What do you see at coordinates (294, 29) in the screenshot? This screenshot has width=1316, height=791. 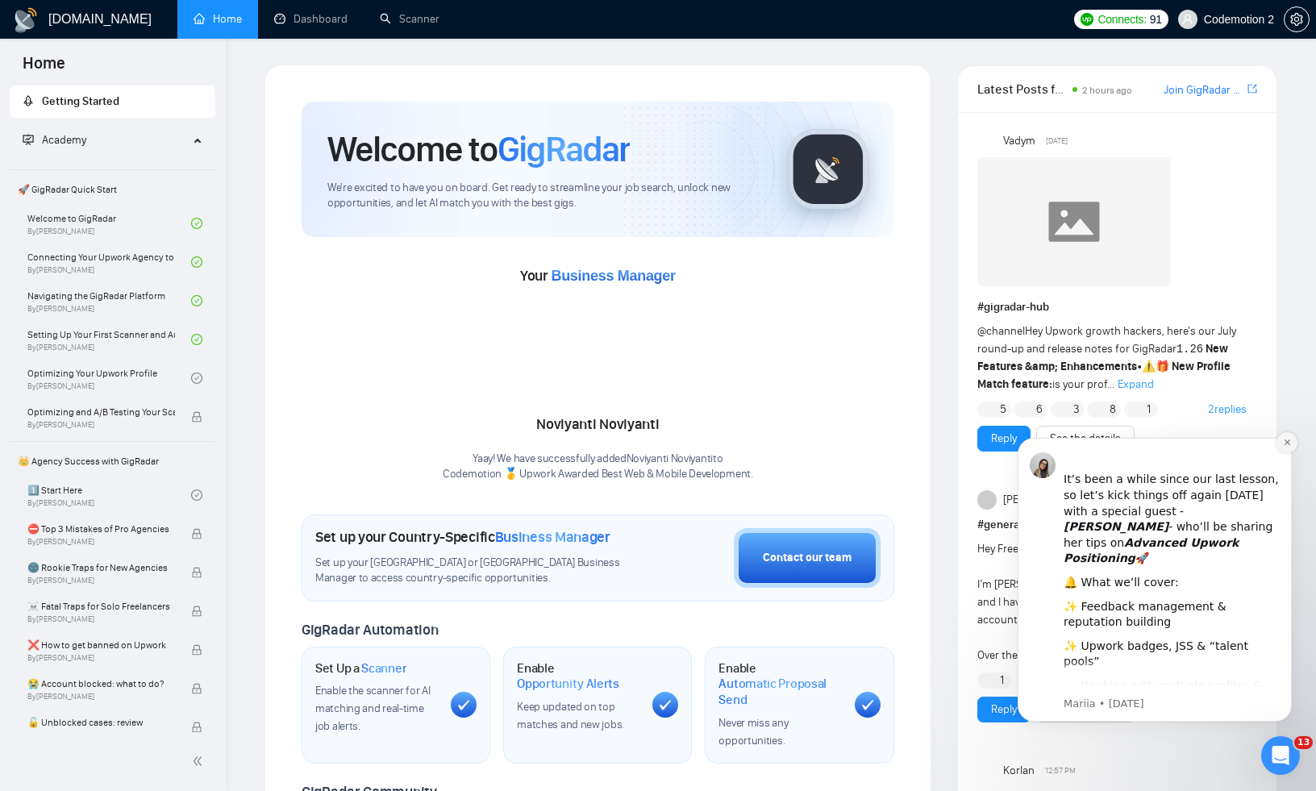 I see `button: Dismiss notification` at bounding box center [294, 29].